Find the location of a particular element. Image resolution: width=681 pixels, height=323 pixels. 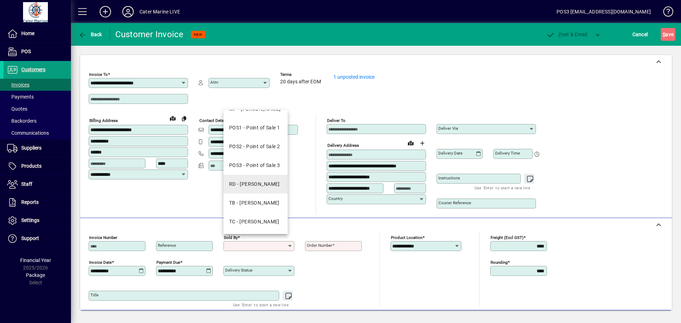

mat-option: TC - Trish Chamberlain is located at coordinates (256, 222).